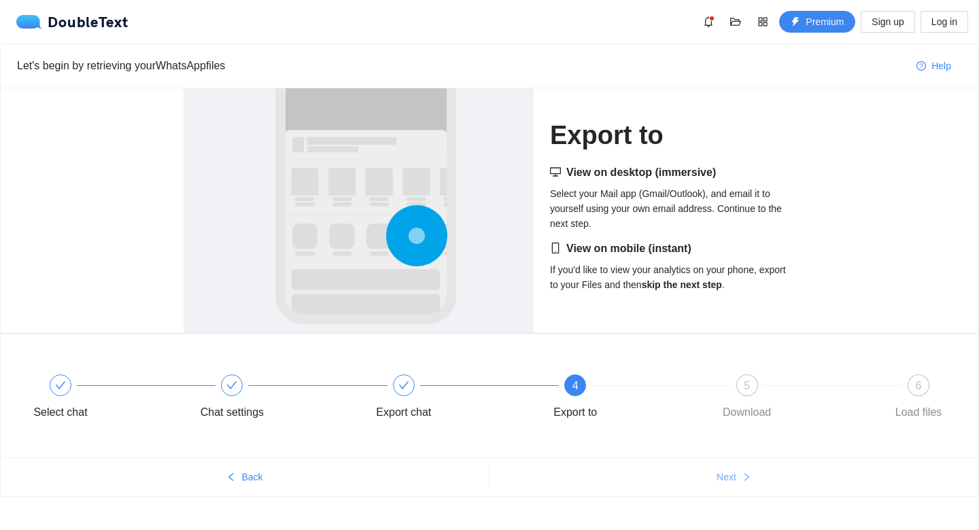 The width and height of the screenshot is (979, 530). Describe the element at coordinates (933, 66) in the screenshot. I see `button: question-circleHelp` at that location.